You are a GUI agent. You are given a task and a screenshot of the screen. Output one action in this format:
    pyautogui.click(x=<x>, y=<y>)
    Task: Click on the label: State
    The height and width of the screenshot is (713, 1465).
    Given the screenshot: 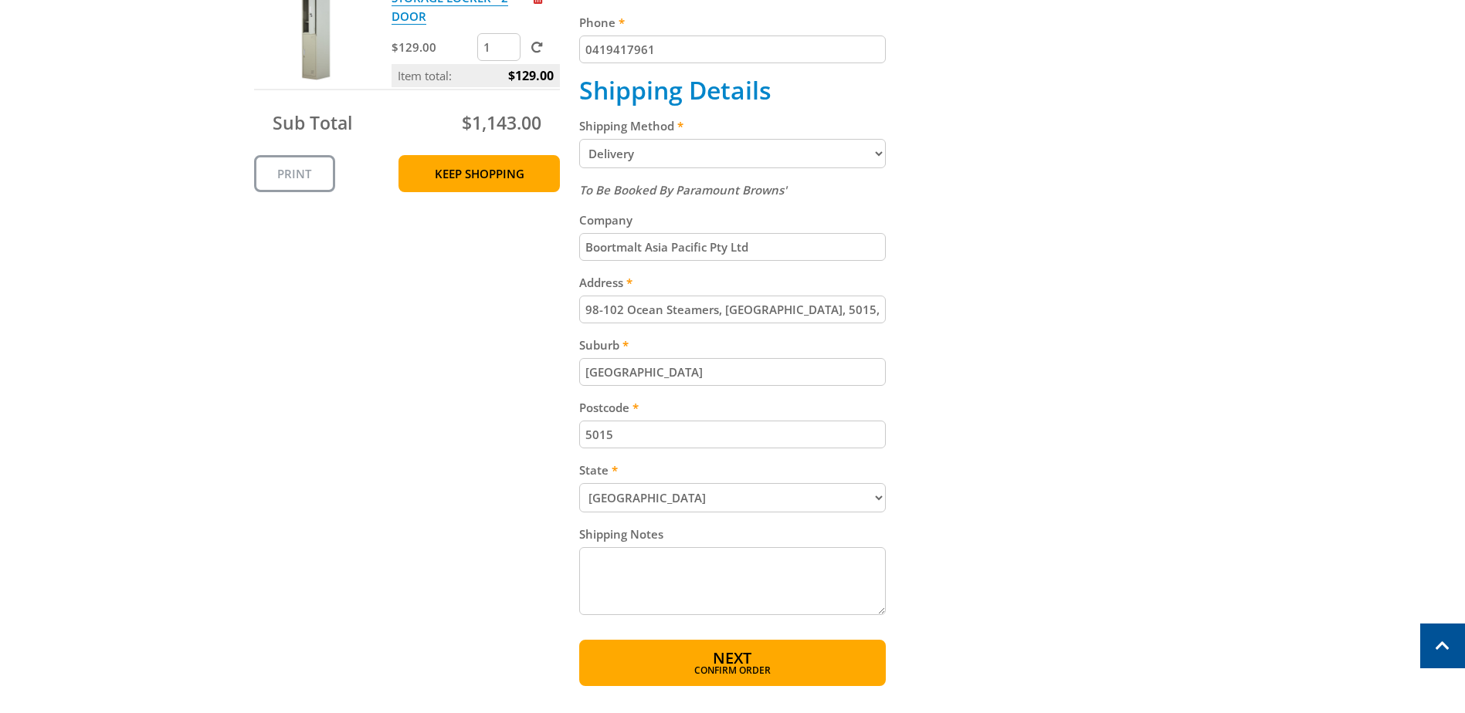 What is the action you would take?
    pyautogui.click(x=732, y=470)
    